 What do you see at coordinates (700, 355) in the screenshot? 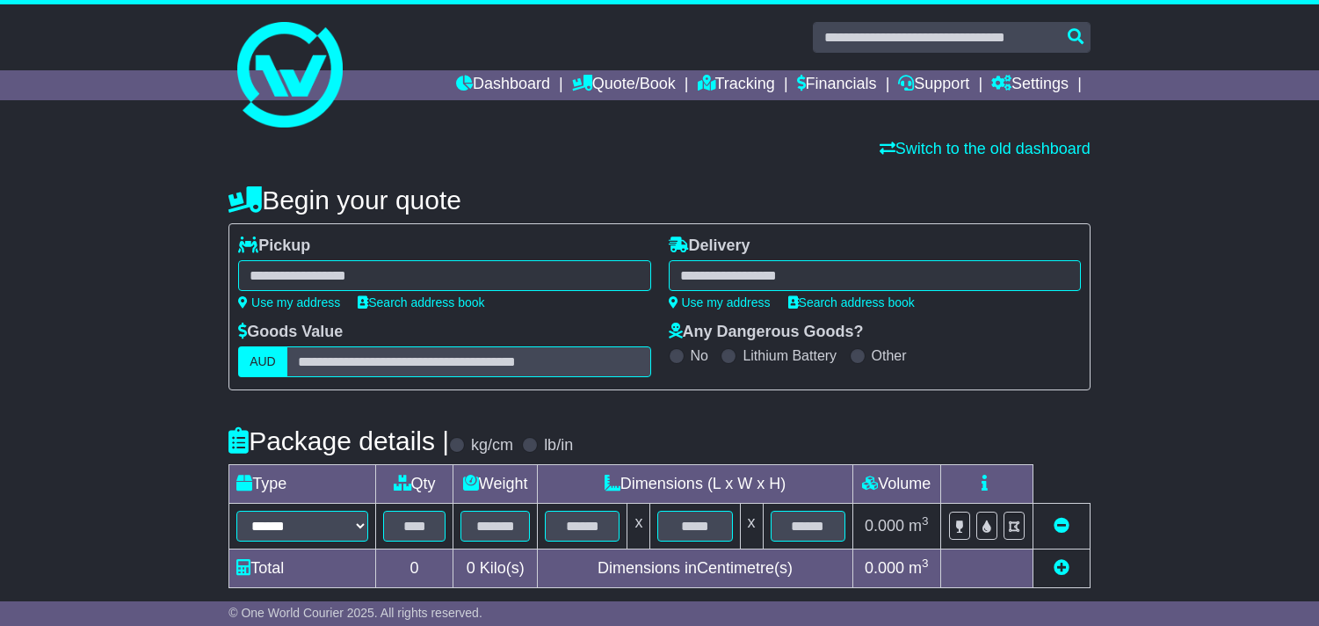
I see `label: No` at bounding box center [700, 355].